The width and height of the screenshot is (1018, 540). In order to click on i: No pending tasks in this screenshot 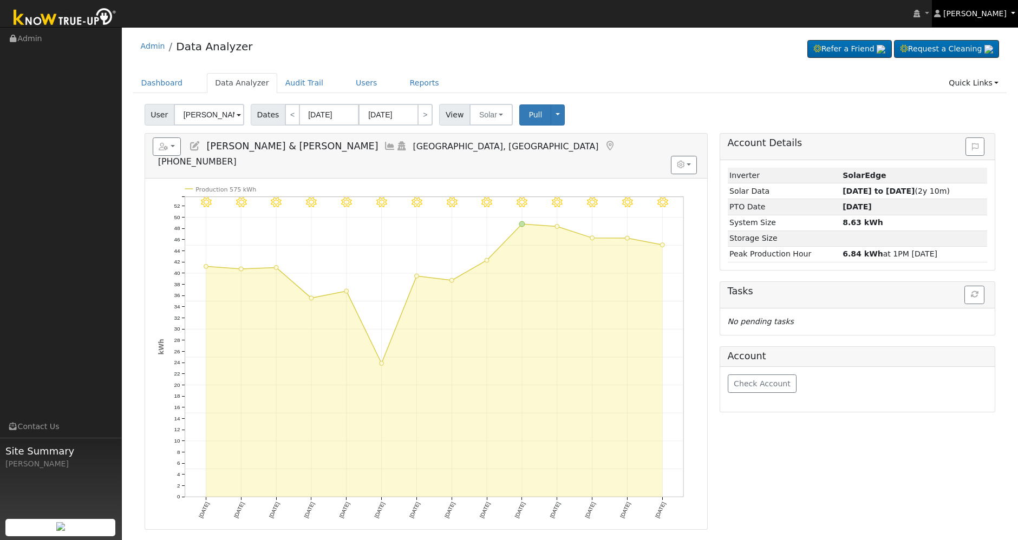, I will do `click(760, 321)`.